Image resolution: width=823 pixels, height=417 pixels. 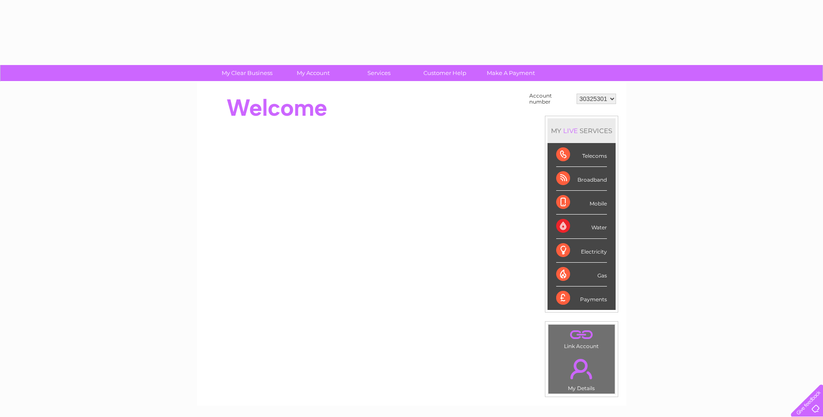 What do you see at coordinates (581, 373) in the screenshot?
I see `td: My Details` at bounding box center [581, 373].